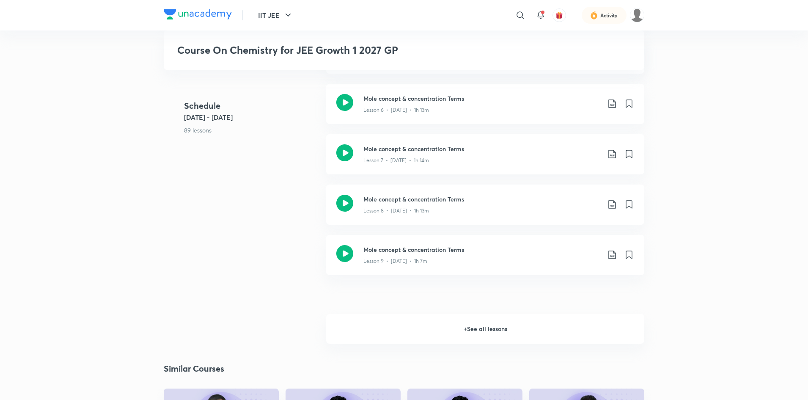 Image resolution: width=808 pixels, height=400 pixels. I want to click on img: Sakshi, so click(637, 15).